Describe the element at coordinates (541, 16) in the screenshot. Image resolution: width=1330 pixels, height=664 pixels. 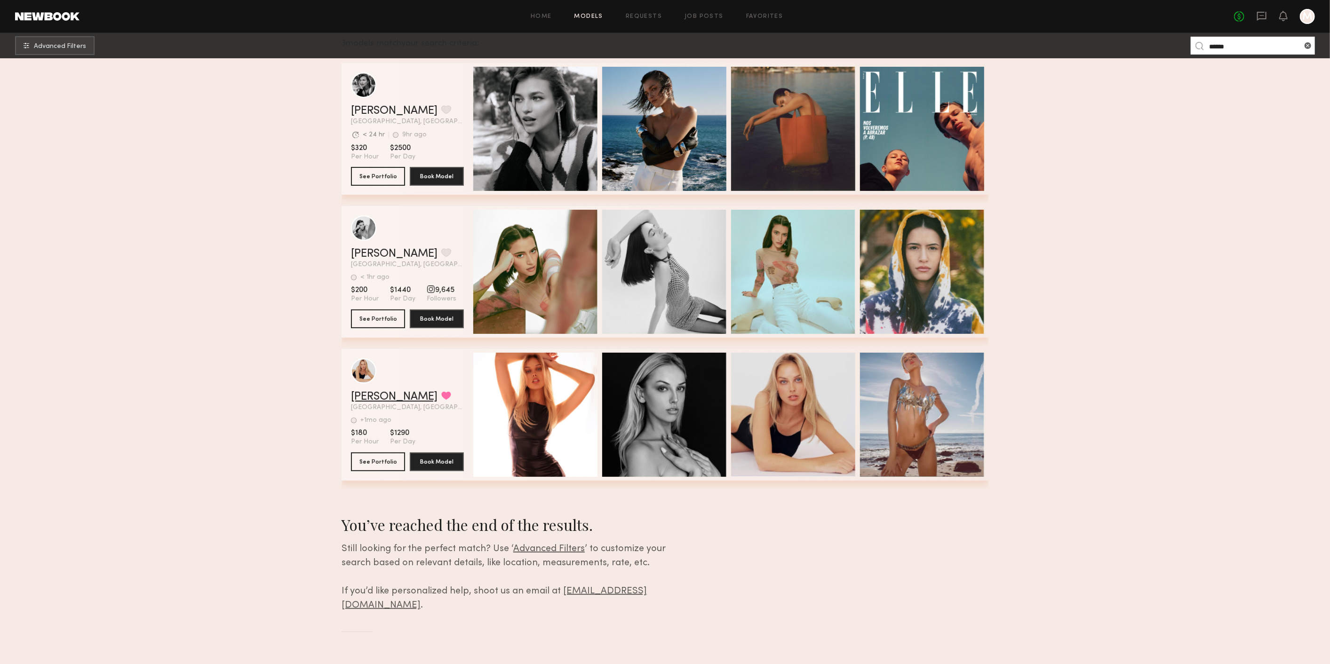
I see `a: Home` at that location.